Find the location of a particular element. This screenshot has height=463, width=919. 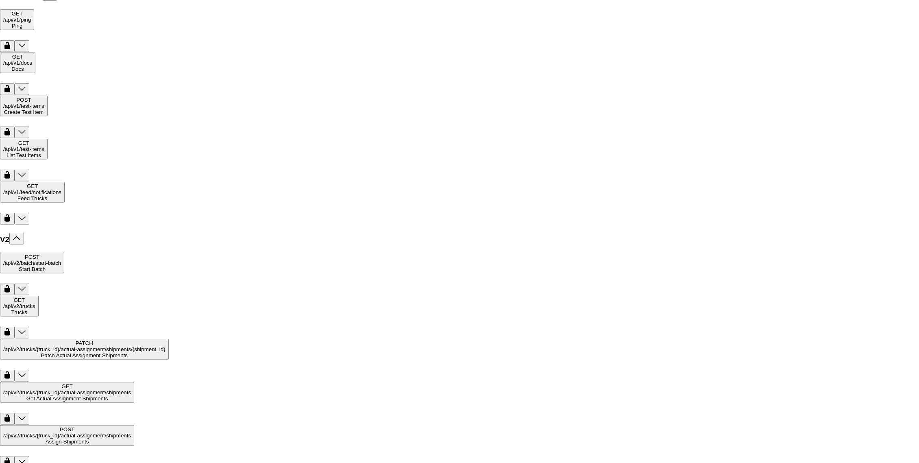

div: Create Test Item is located at coordinates (24, 112).